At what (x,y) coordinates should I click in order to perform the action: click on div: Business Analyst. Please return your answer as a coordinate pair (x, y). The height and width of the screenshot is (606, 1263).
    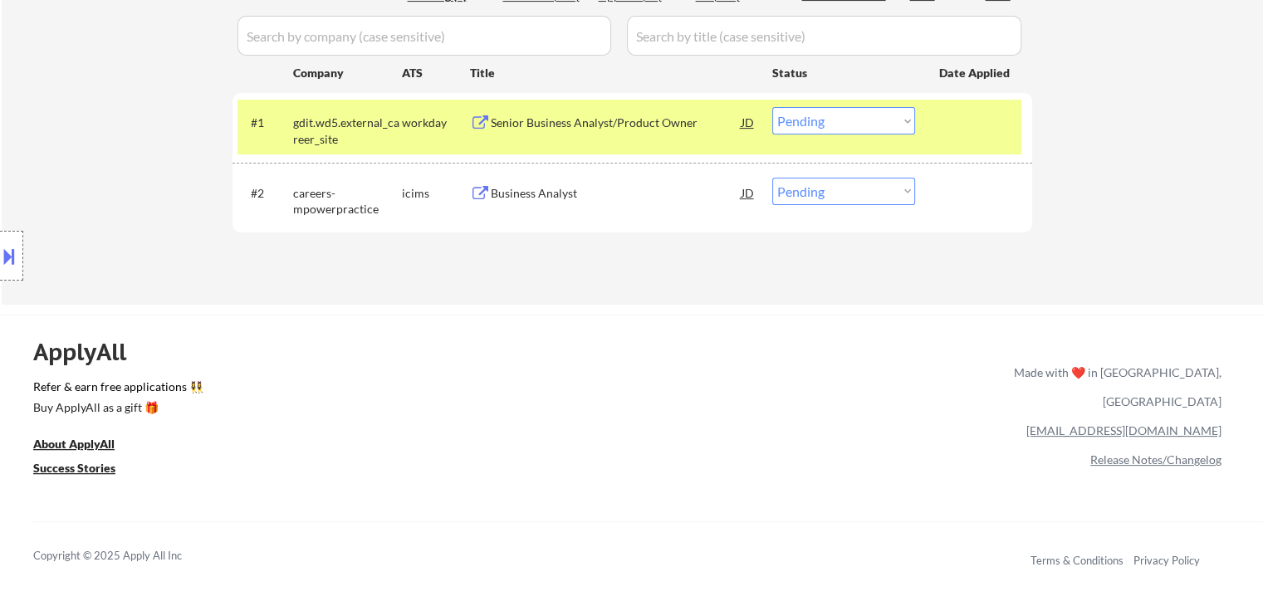
    Looking at the image, I should click on (616, 193).